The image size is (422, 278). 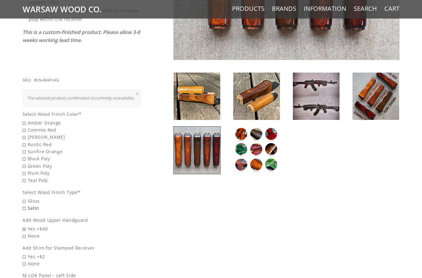 I want to click on div: Add Shim for Stamped Receiver, so click(x=82, y=248).